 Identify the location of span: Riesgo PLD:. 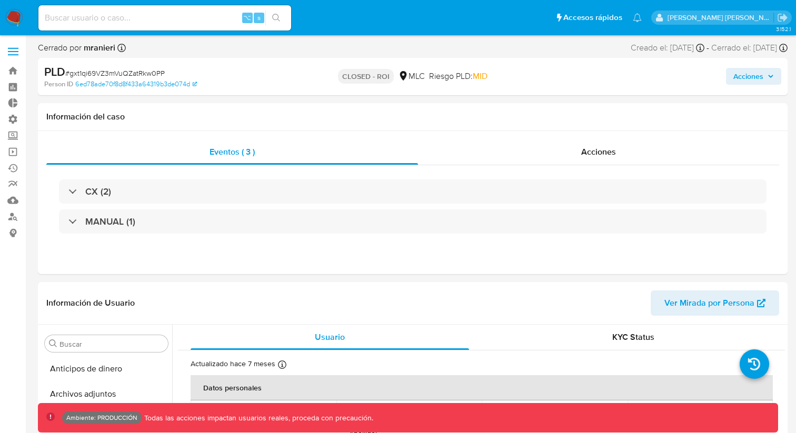
(458, 76).